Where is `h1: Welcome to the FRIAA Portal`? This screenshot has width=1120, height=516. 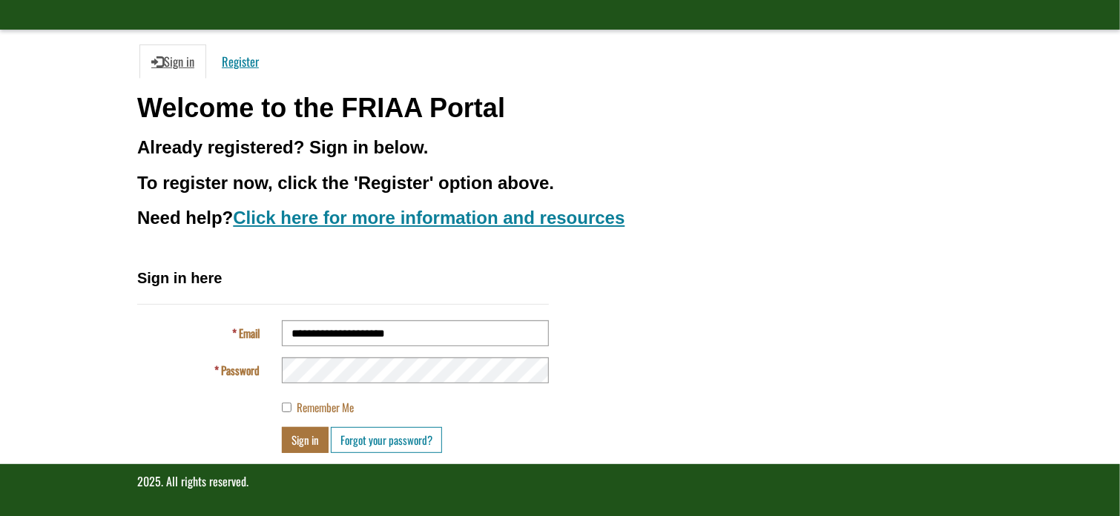 h1: Welcome to the FRIAA Portal is located at coordinates (560, 108).